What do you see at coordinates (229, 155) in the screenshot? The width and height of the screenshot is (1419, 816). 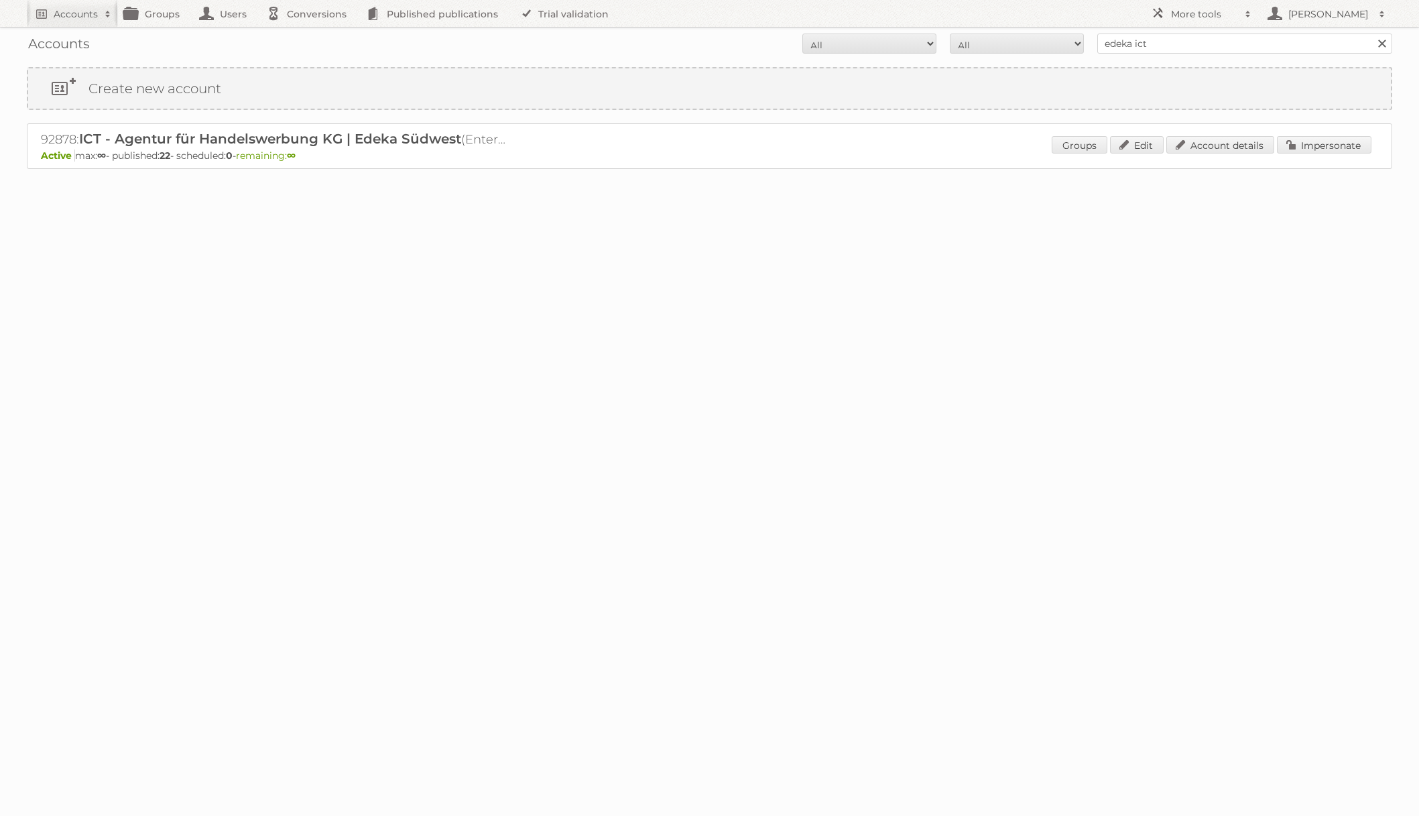 I see `strong: 0` at bounding box center [229, 155].